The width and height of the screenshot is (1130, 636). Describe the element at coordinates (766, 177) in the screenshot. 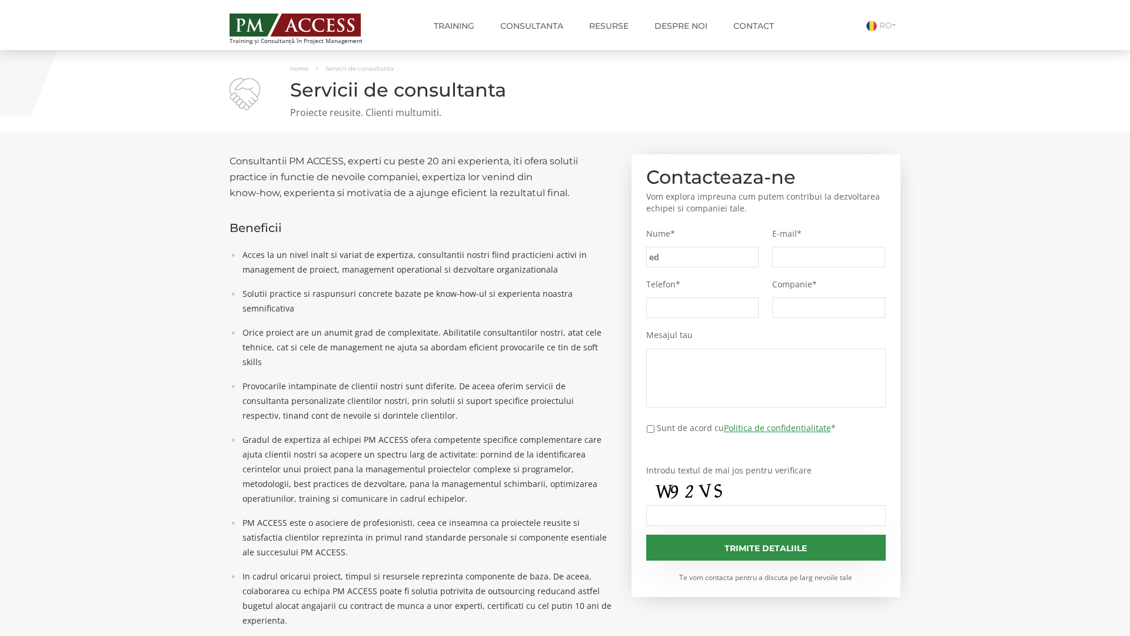

I see `h2: Contacteaza-ne` at that location.